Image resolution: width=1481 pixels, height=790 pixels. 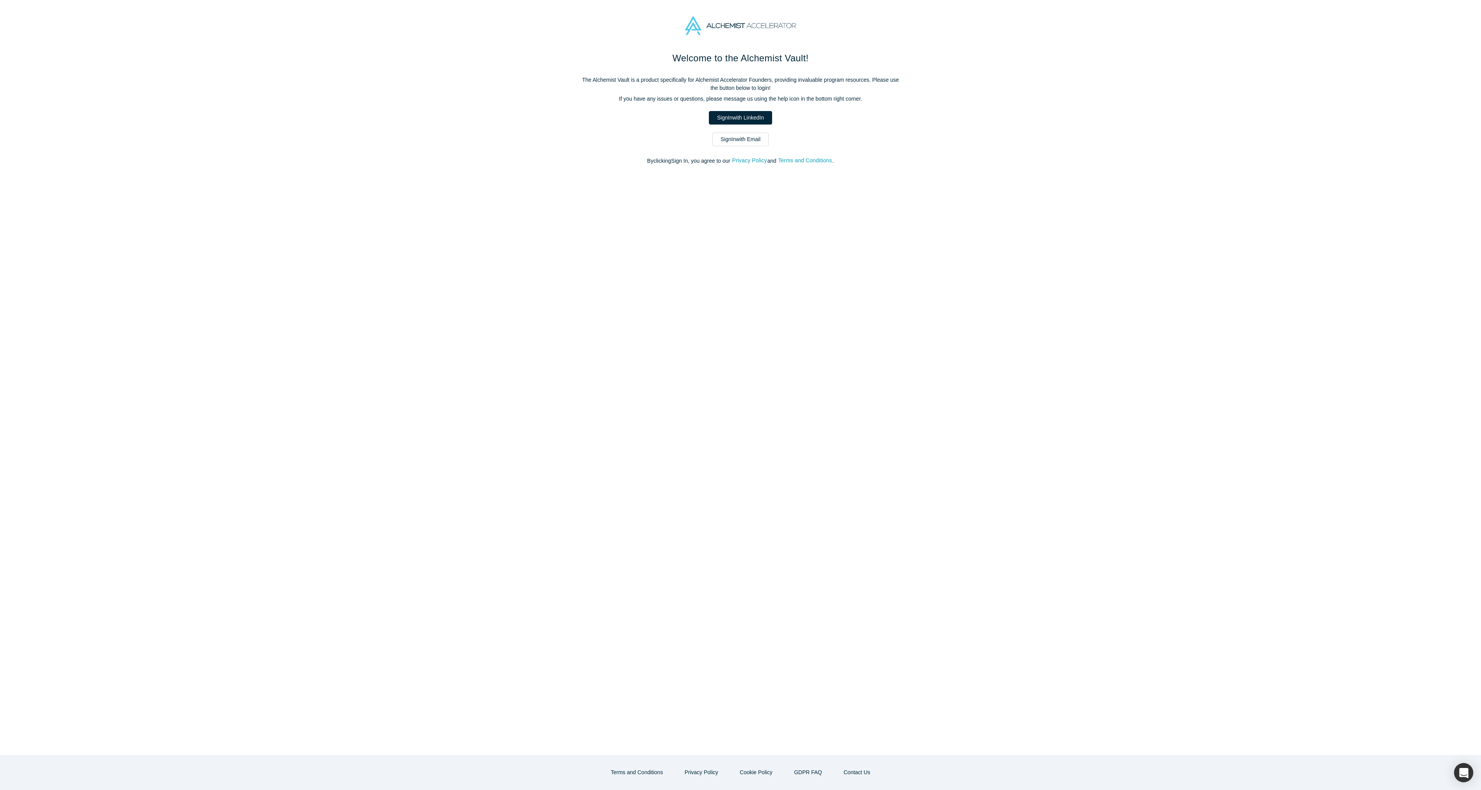 What do you see at coordinates (740, 161) in the screenshot?
I see `p: By clicking Sign In , you agree to our and .` at bounding box center [740, 161].